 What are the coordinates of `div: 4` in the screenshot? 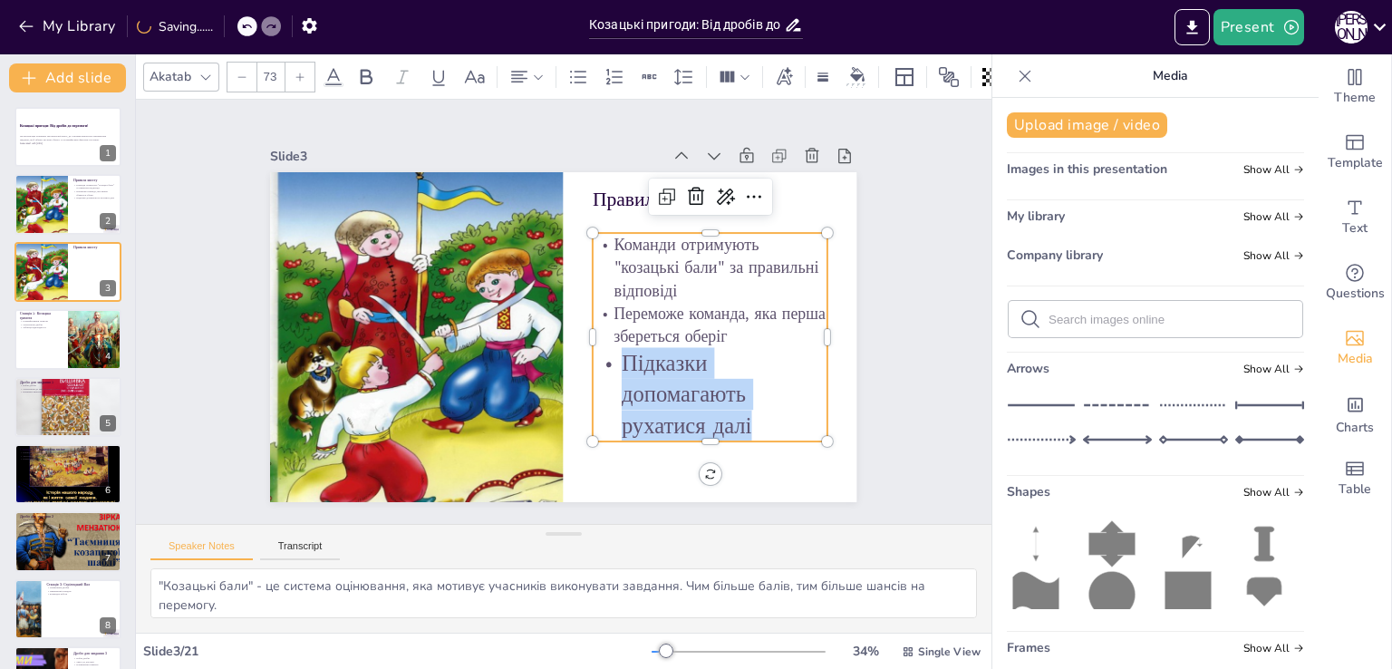 It's located at (108, 356).